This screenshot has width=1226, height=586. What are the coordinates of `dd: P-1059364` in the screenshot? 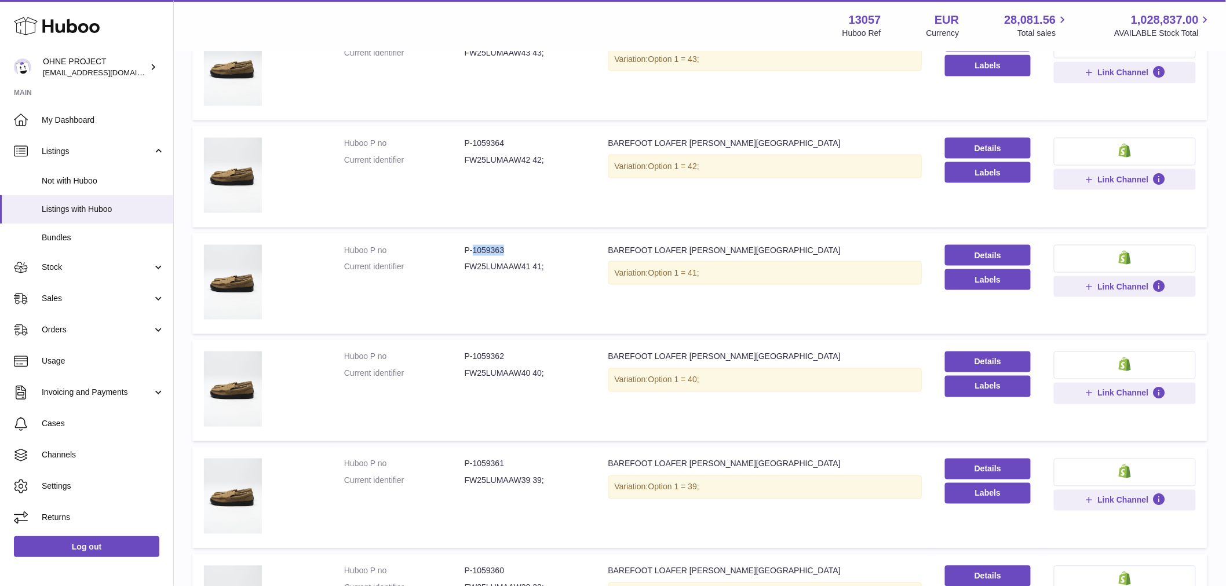 It's located at (525, 143).